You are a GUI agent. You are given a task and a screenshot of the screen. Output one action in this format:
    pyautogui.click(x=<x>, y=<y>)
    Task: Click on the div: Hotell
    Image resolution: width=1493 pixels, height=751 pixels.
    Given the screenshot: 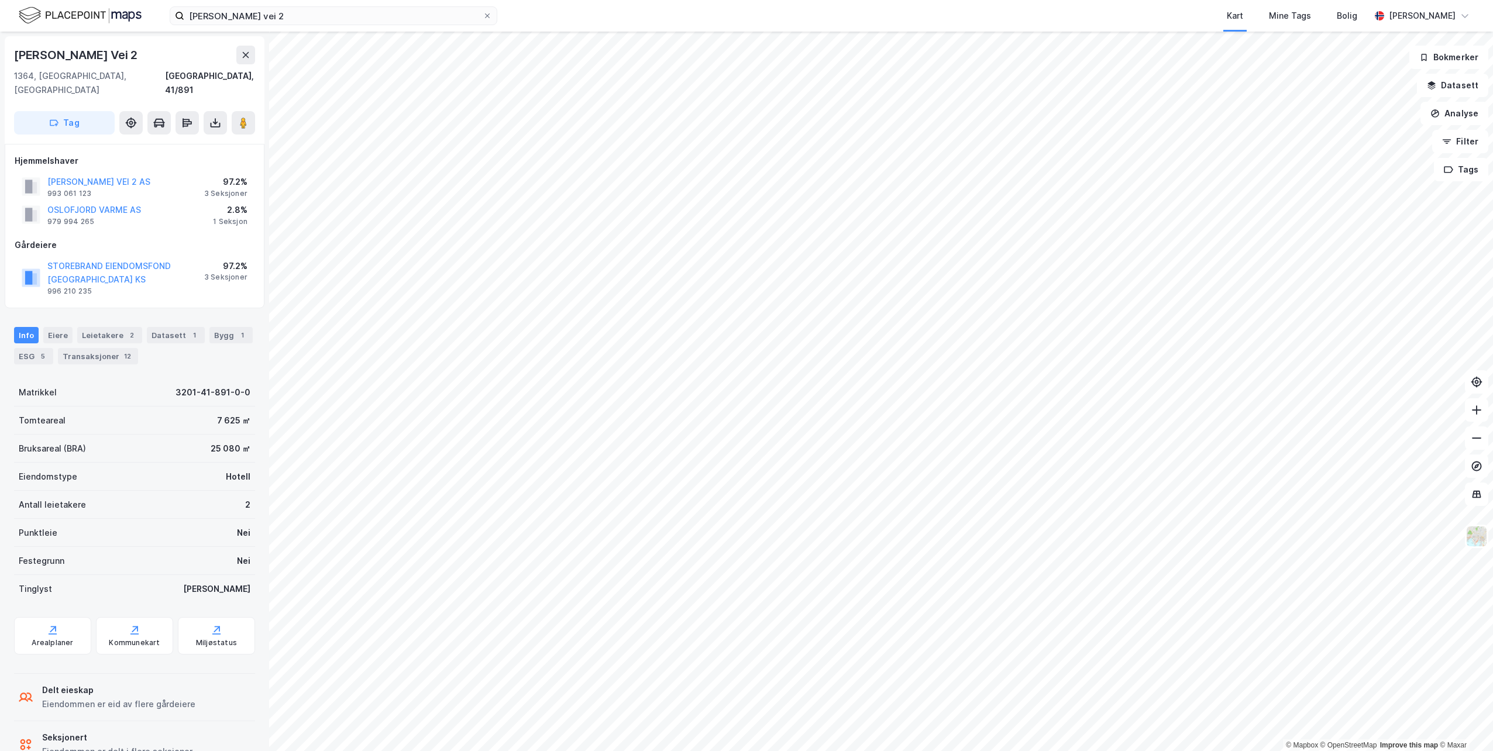 What is the action you would take?
    pyautogui.click(x=238, y=477)
    